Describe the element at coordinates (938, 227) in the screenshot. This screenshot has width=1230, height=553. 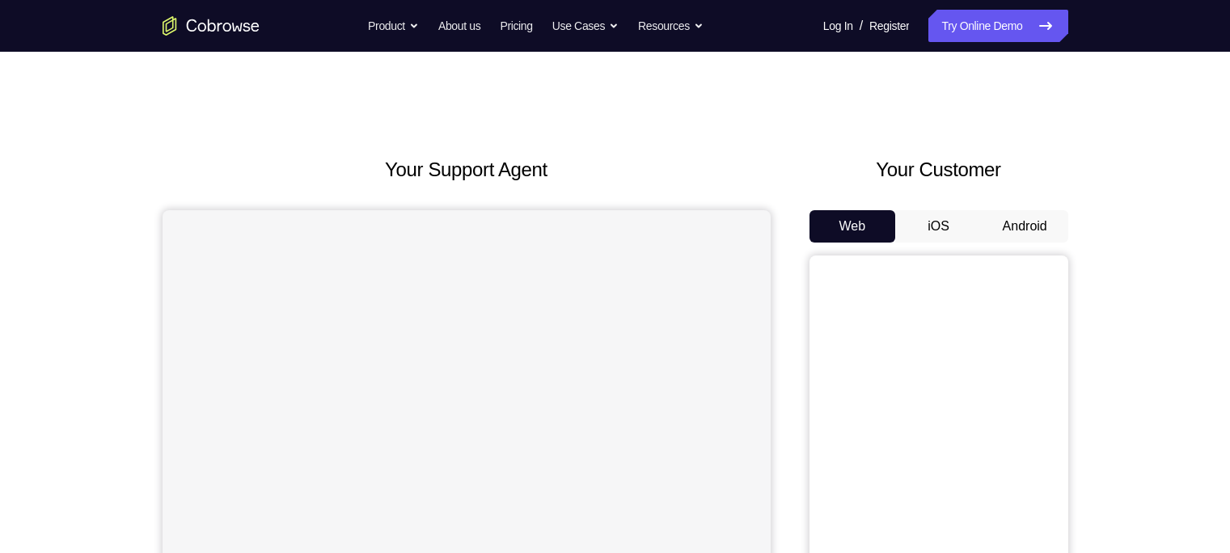
I see `button: iOS` at that location.